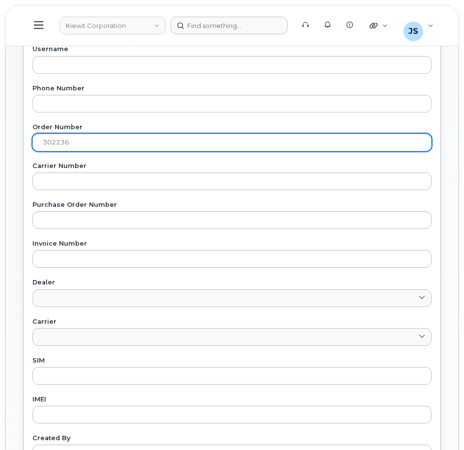  I want to click on label: SIM, so click(232, 361).